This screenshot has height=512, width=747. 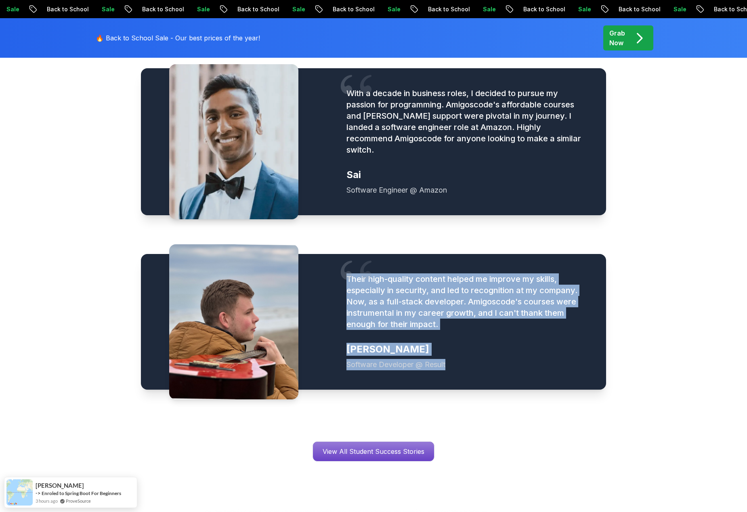 What do you see at coordinates (466, 190) in the screenshot?
I see `div: Software Engineer @ Amazon` at bounding box center [466, 190].